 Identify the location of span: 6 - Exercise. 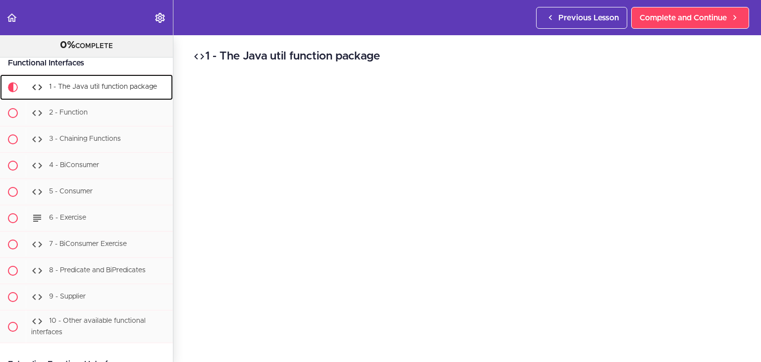
(67, 218).